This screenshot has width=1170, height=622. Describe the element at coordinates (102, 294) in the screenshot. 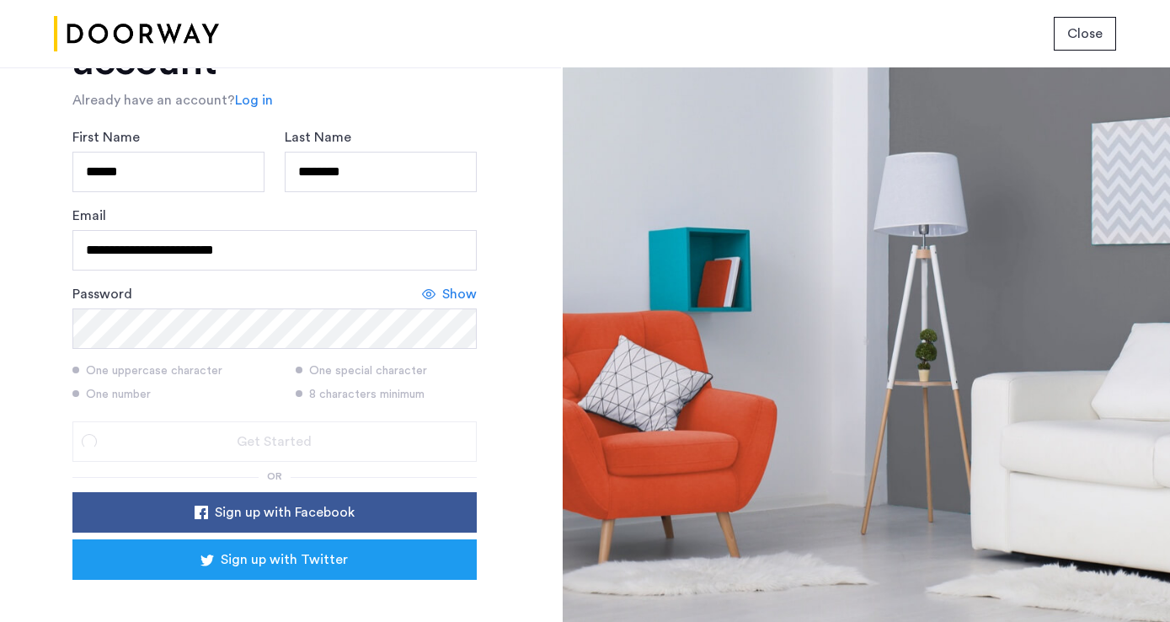

I see `label: Password` at that location.